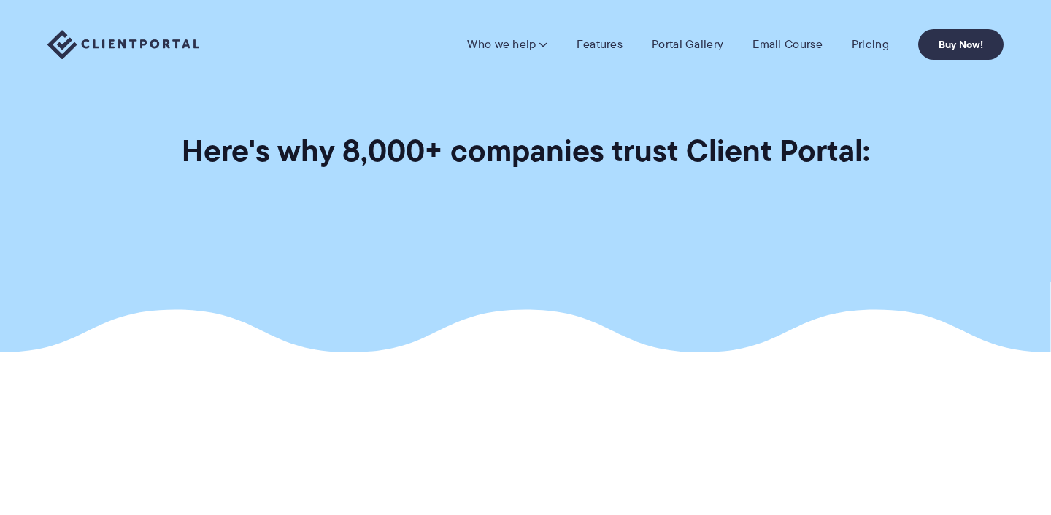  Describe the element at coordinates (526, 150) in the screenshot. I see `h1: Here's why 8,000+ companies trust Client Portal:` at that location.